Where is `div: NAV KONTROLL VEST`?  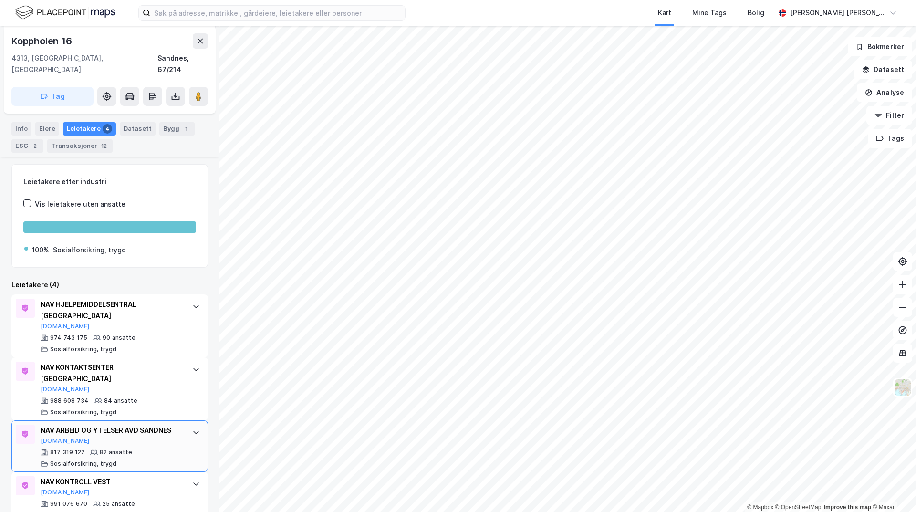 div: NAV KONTROLL VEST is located at coordinates (112, 482).